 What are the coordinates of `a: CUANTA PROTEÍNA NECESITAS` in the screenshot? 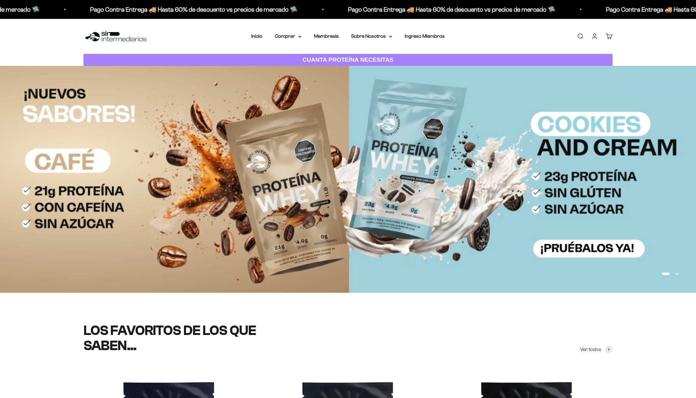 It's located at (348, 60).